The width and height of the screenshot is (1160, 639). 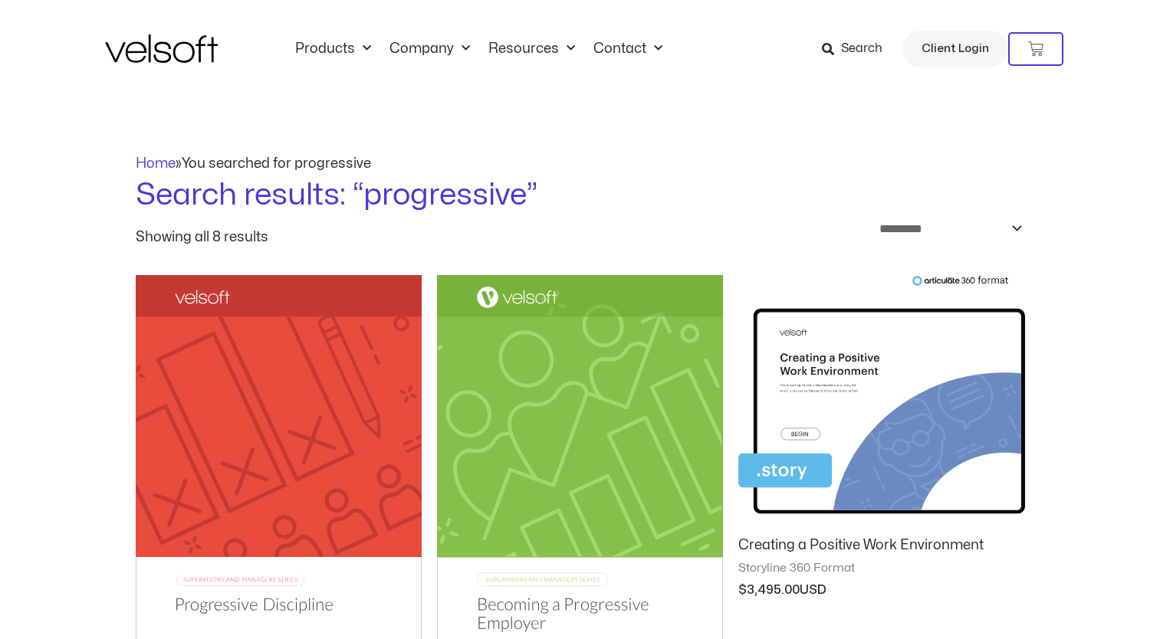 I want to click on span: Storyline 360 Format, so click(x=881, y=569).